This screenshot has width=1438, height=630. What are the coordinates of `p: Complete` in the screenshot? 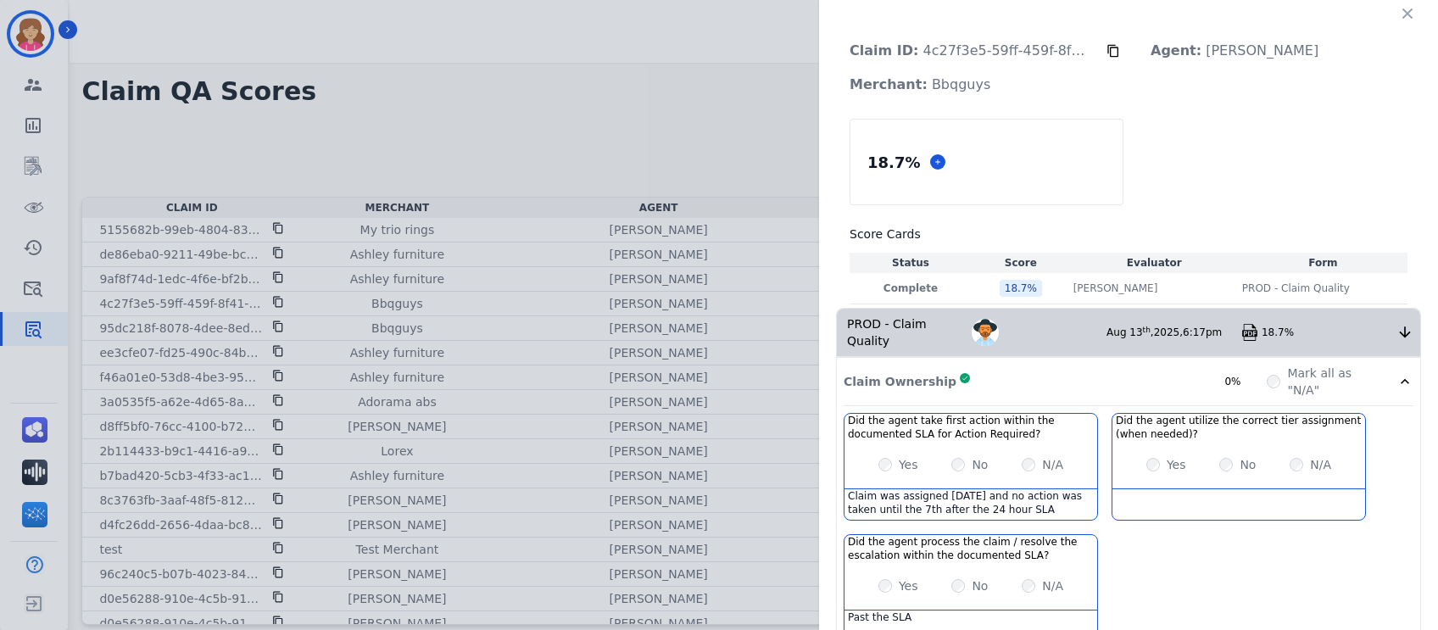 It's located at (910, 288).